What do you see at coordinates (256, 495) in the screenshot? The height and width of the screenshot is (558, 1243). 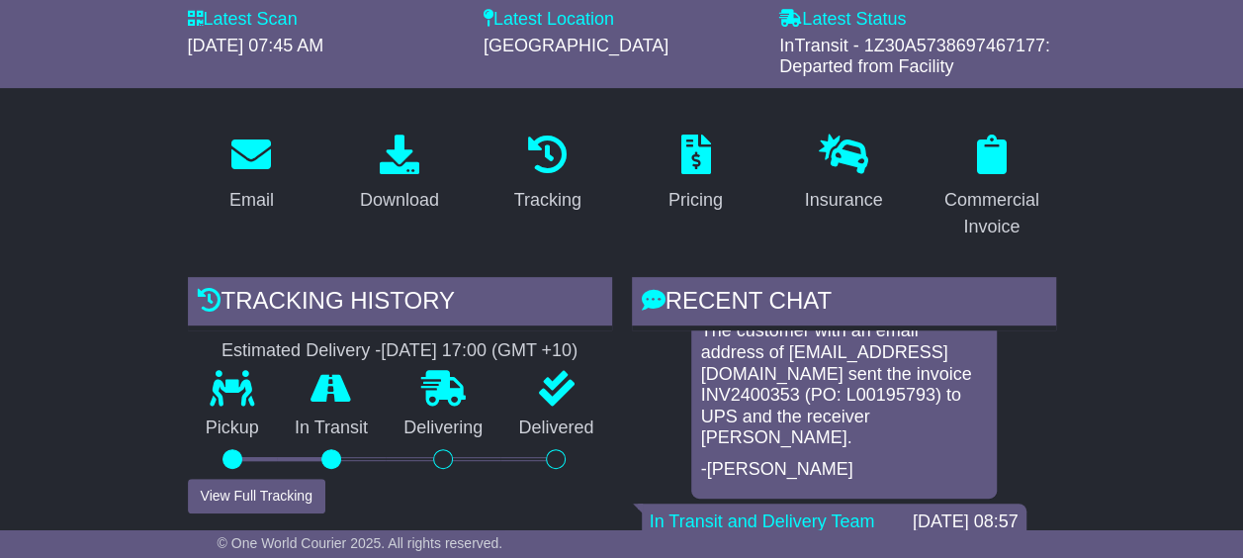 I see `button: View Full Tracking` at bounding box center [256, 495].